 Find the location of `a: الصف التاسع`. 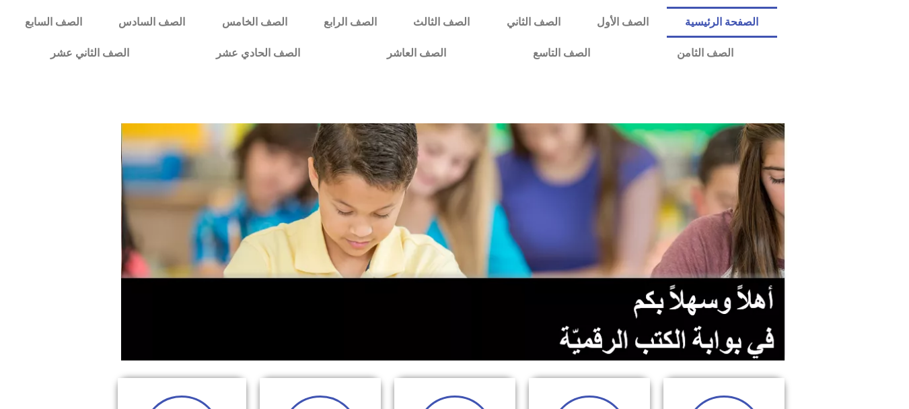

a: الصف التاسع is located at coordinates (561, 53).